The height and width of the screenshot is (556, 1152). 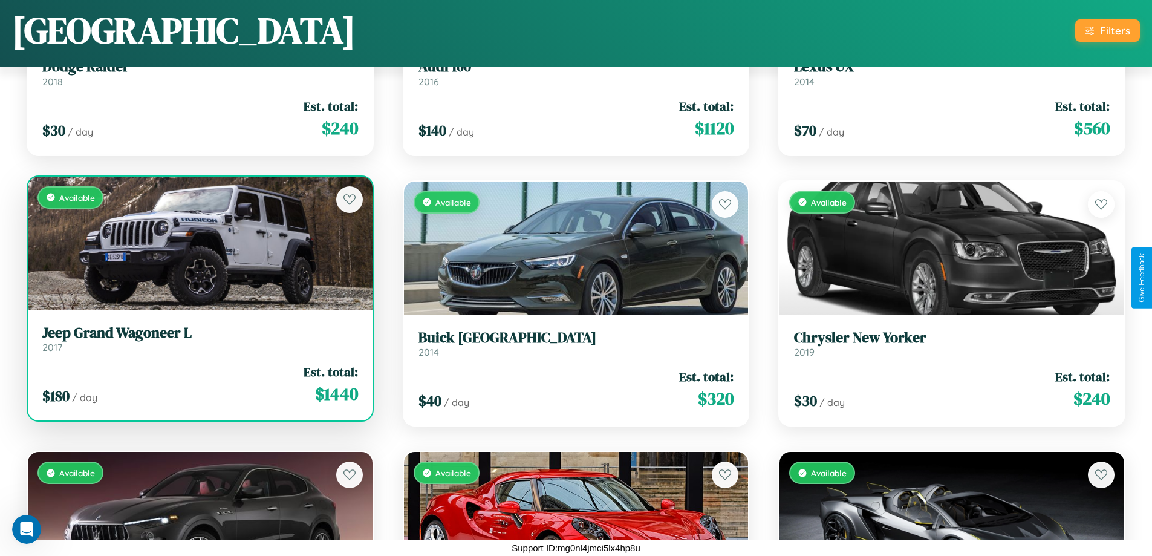 I want to click on a: Jeep Grand Wagoneer L2017, so click(x=200, y=339).